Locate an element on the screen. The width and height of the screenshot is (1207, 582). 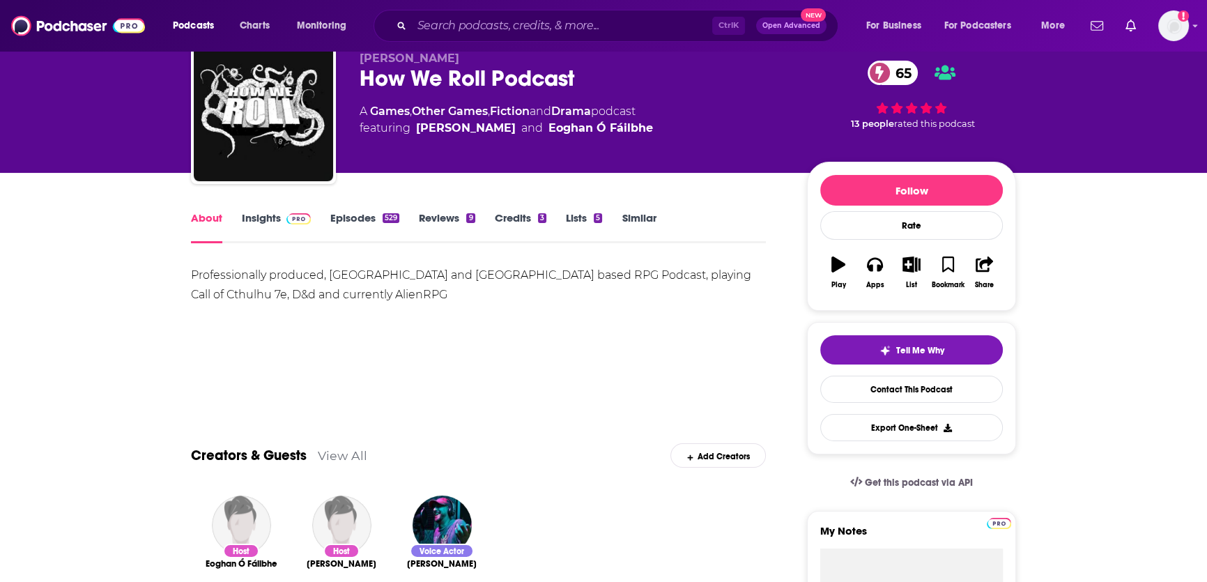
span: More is located at coordinates (1053, 26).